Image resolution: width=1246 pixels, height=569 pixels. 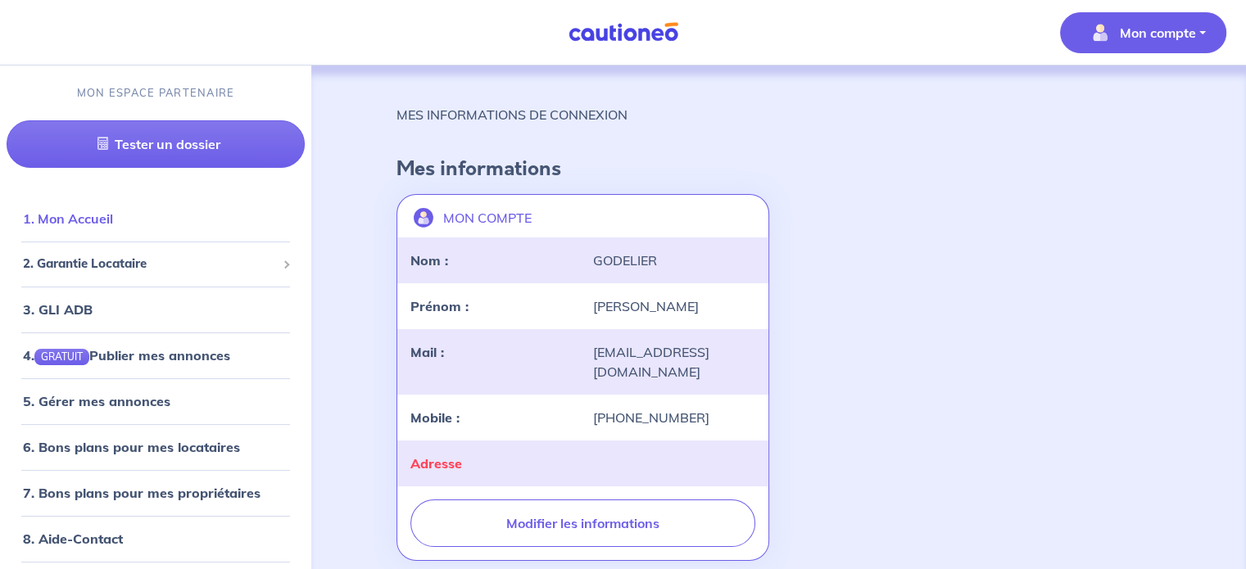 I want to click on strong: Adresse, so click(x=436, y=464).